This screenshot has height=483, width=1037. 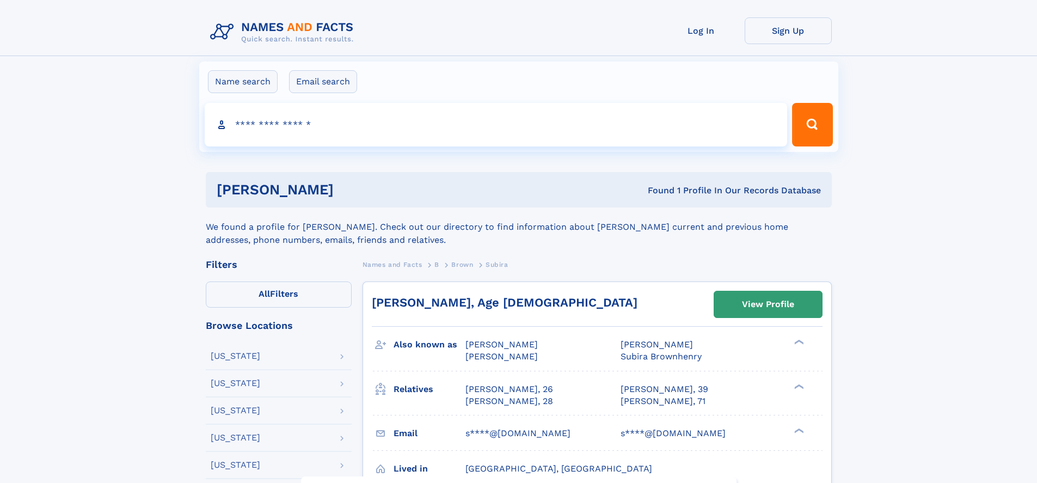 I want to click on label: Filters, so click(x=279, y=294).